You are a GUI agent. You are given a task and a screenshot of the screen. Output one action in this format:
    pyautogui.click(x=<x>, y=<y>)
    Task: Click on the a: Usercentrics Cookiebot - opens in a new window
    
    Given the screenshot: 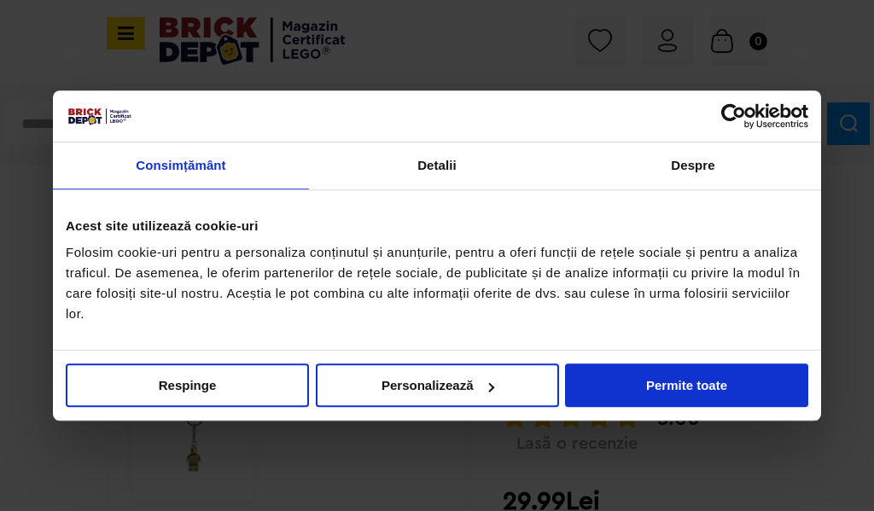 What is the action you would take?
    pyautogui.click(x=733, y=116)
    